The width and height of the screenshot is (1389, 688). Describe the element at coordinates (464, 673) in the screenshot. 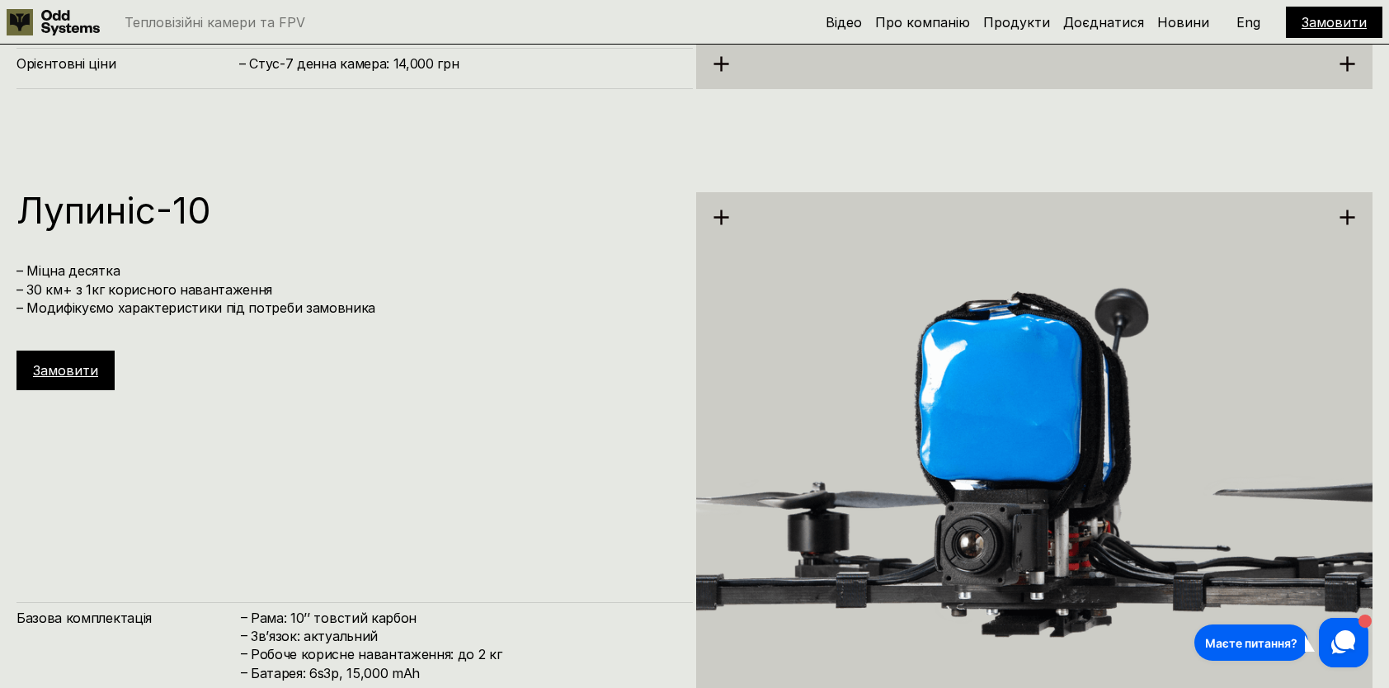

I see `h4: Батарея: 6s3p, 15,000 mAh` at that location.